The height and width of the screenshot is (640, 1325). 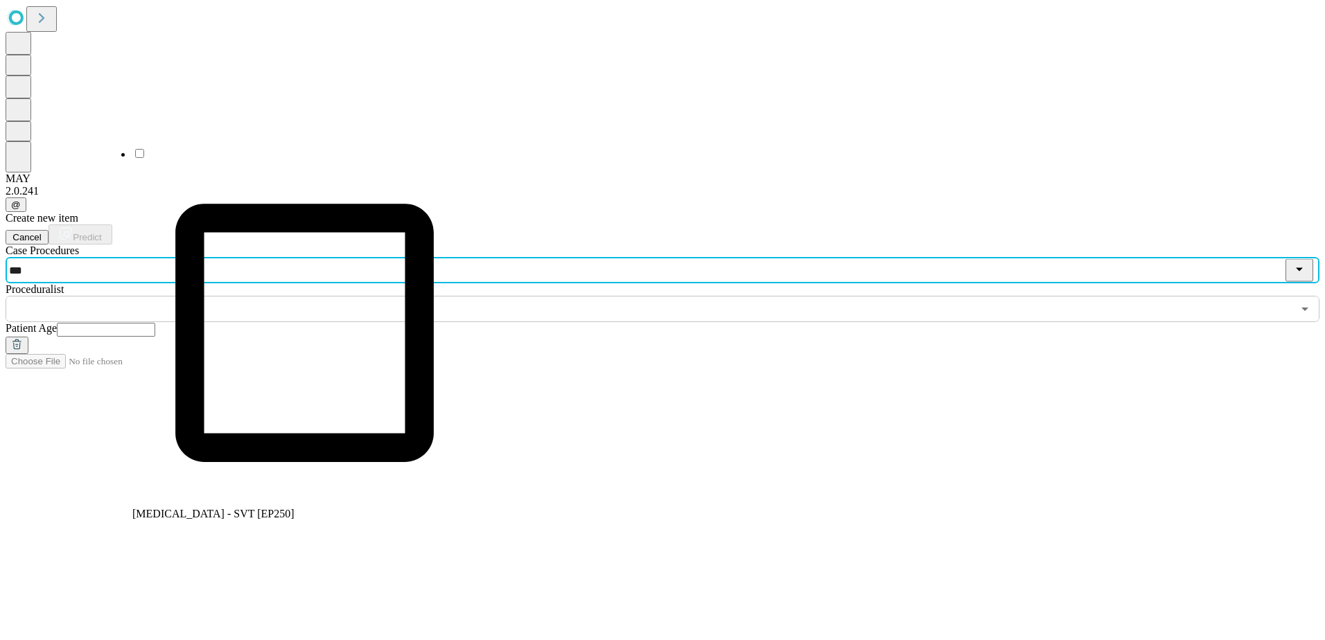 I want to click on span: Proceduralist, so click(x=35, y=289).